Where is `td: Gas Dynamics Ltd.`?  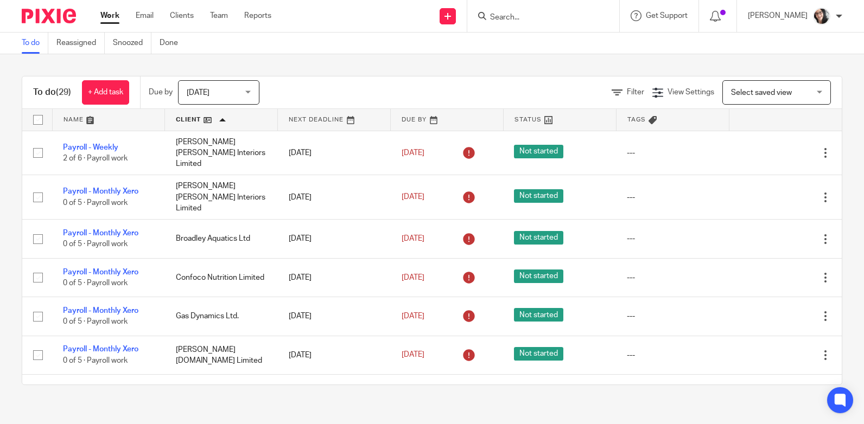
td: Gas Dynamics Ltd. is located at coordinates (221, 316).